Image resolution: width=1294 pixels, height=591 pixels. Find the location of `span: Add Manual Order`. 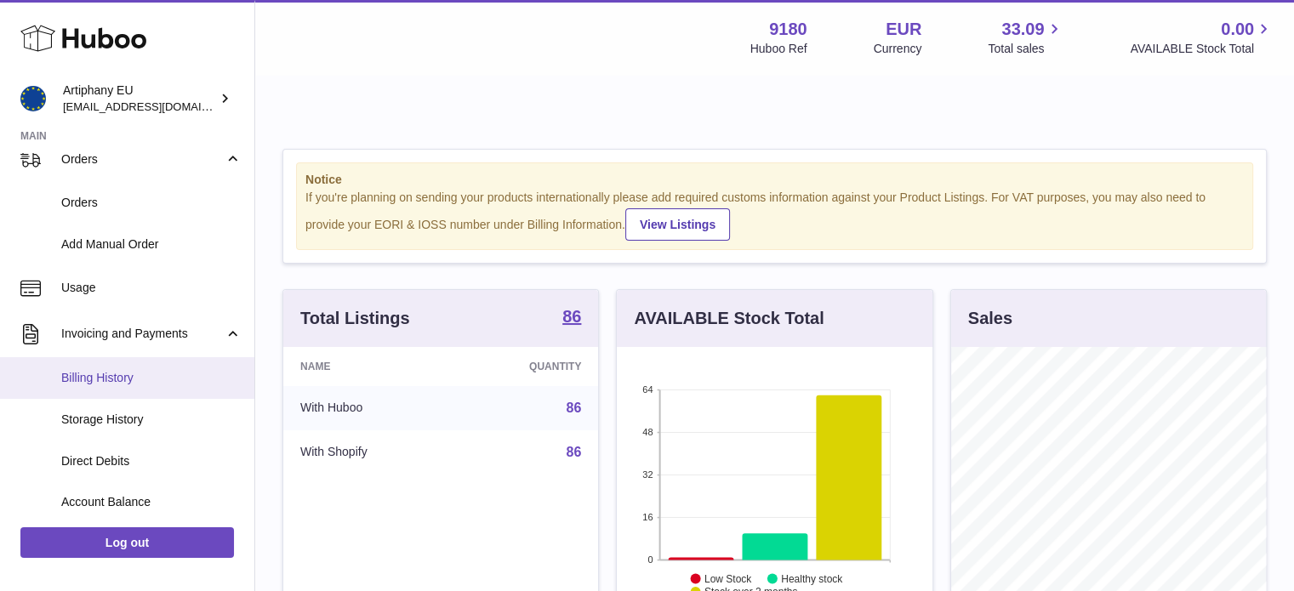

span: Add Manual Order is located at coordinates (151, 244).